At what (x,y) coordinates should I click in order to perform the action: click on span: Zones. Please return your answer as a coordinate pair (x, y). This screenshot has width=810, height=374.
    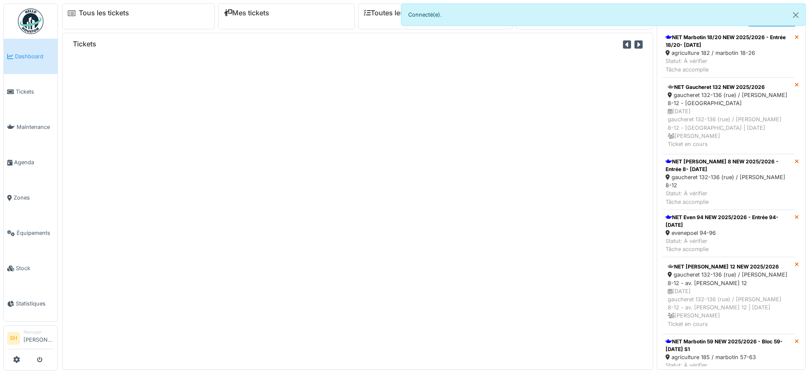
    Looking at the image, I should click on (34, 198).